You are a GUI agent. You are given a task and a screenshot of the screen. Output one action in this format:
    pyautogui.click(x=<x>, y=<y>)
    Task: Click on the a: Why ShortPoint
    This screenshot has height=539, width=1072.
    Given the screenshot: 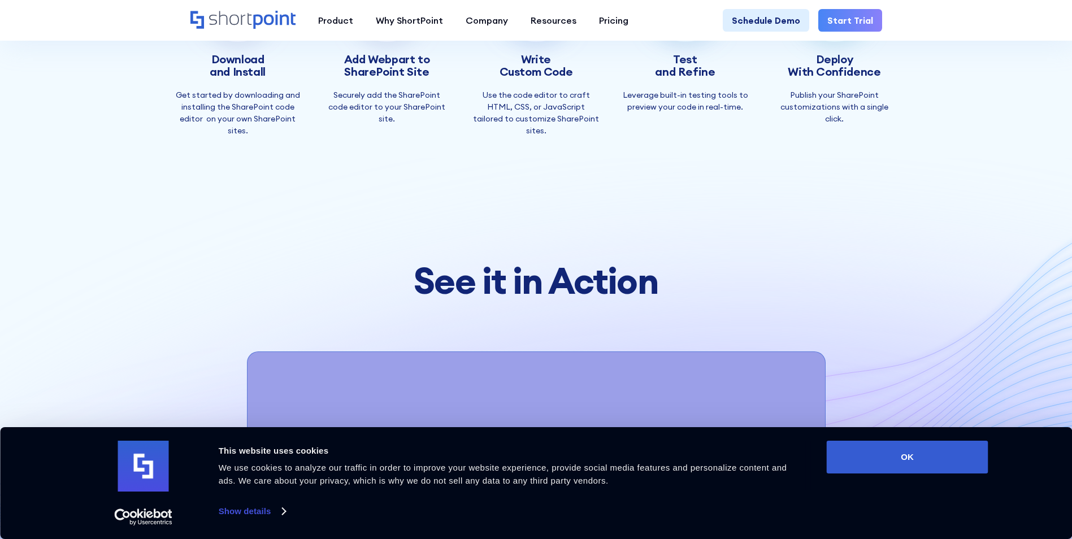 What is the action you would take?
    pyautogui.click(x=409, y=20)
    